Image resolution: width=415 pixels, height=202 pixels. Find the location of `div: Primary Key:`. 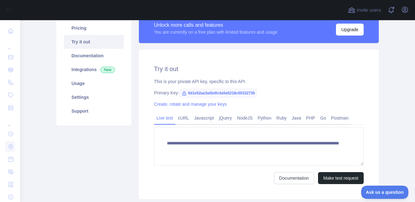

div: Primary Key: is located at coordinates (259, 93).